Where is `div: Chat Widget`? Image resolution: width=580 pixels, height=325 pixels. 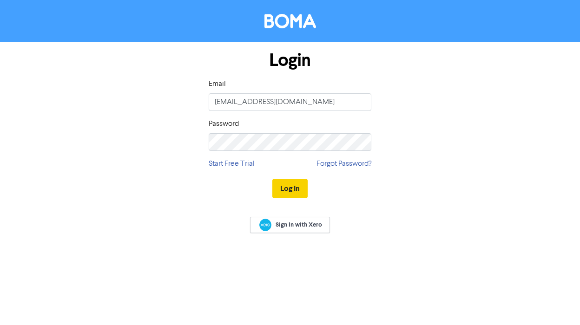
div: Chat Widget is located at coordinates (520, 275).